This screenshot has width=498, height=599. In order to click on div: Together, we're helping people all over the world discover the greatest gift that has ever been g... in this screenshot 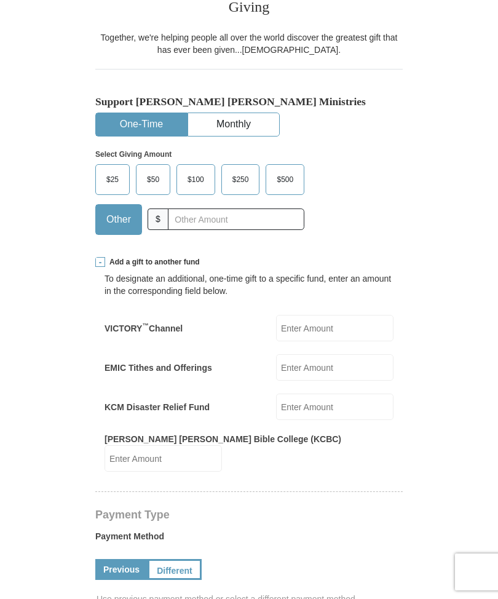, I will do `click(249, 44)`.